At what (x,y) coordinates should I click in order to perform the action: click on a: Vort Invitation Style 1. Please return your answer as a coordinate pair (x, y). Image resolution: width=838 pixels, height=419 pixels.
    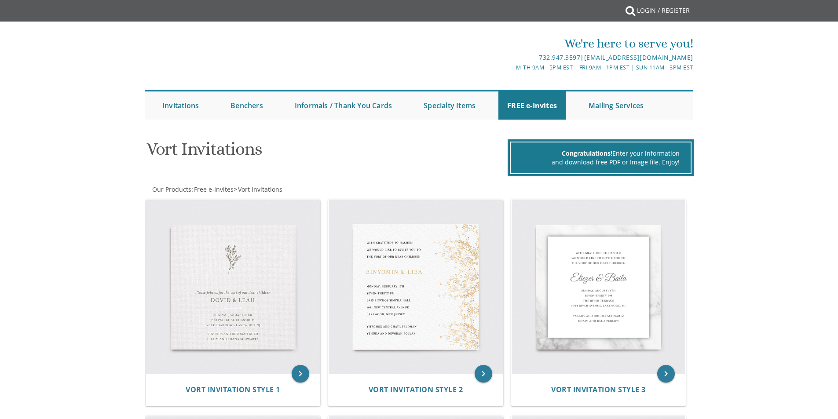
    Looking at the image, I should click on (233, 390).